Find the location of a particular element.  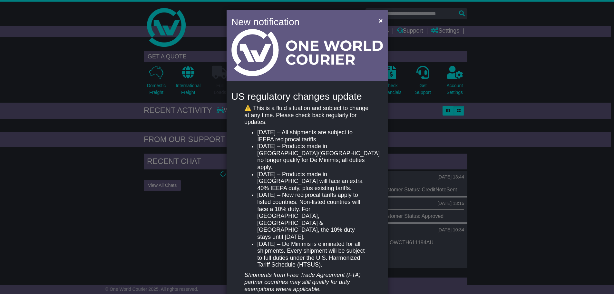

h4: New notification is located at coordinates (300, 22).